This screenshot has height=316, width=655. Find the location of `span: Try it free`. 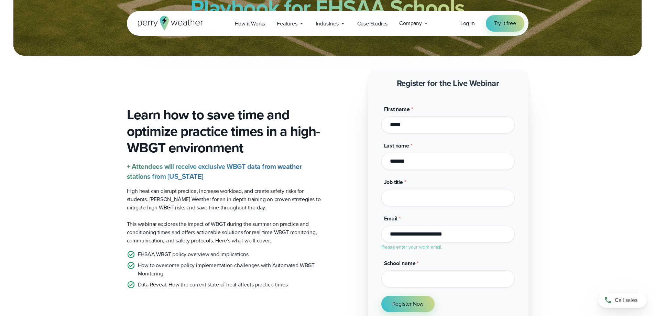

span: Try it free is located at coordinates (505, 23).